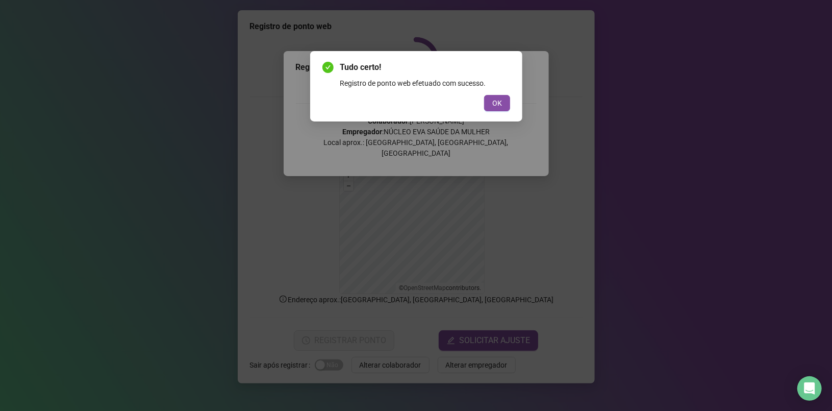  What do you see at coordinates (425, 83) in the screenshot?
I see `div: Registro de ponto web efetuado com sucesso.` at bounding box center [425, 83].